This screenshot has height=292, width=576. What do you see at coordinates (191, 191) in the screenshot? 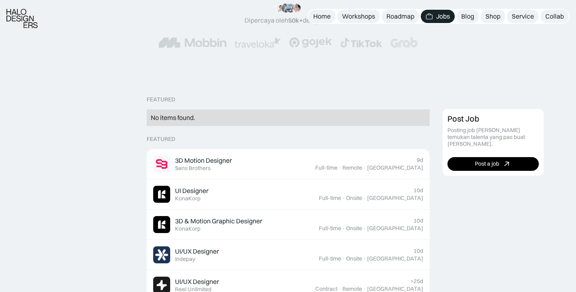
I see `div: UI Designer` at bounding box center [191, 191].